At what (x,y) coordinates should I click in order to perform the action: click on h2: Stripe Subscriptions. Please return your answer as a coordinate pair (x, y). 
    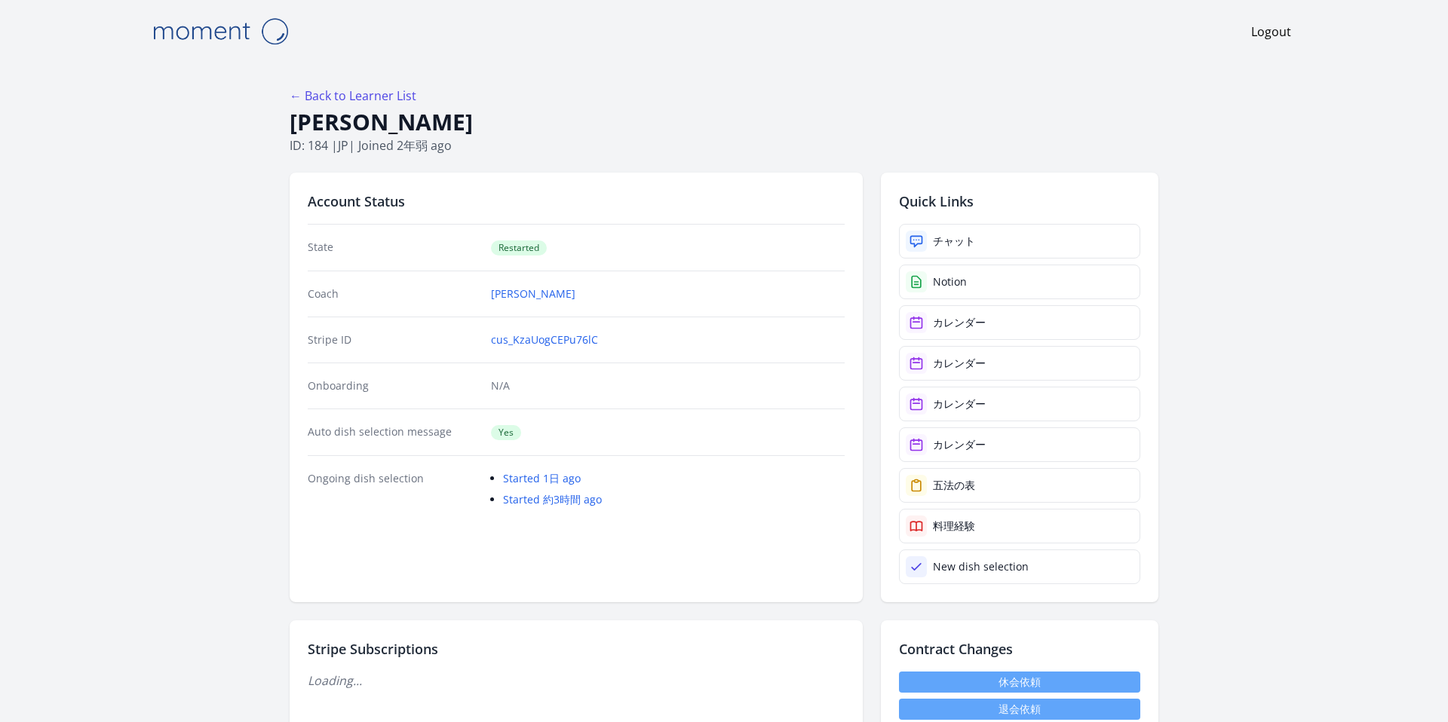
    Looking at the image, I should click on (576, 649).